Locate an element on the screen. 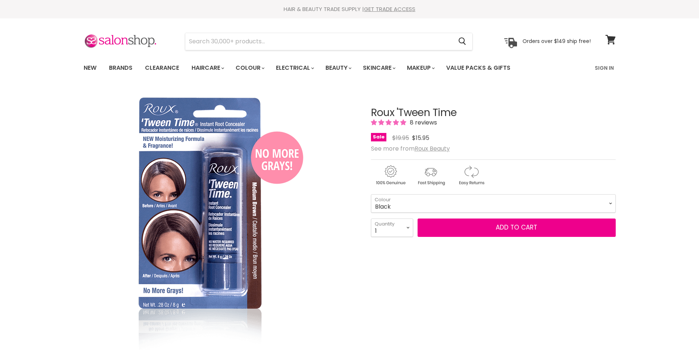  a: Beauty is located at coordinates (338, 68).